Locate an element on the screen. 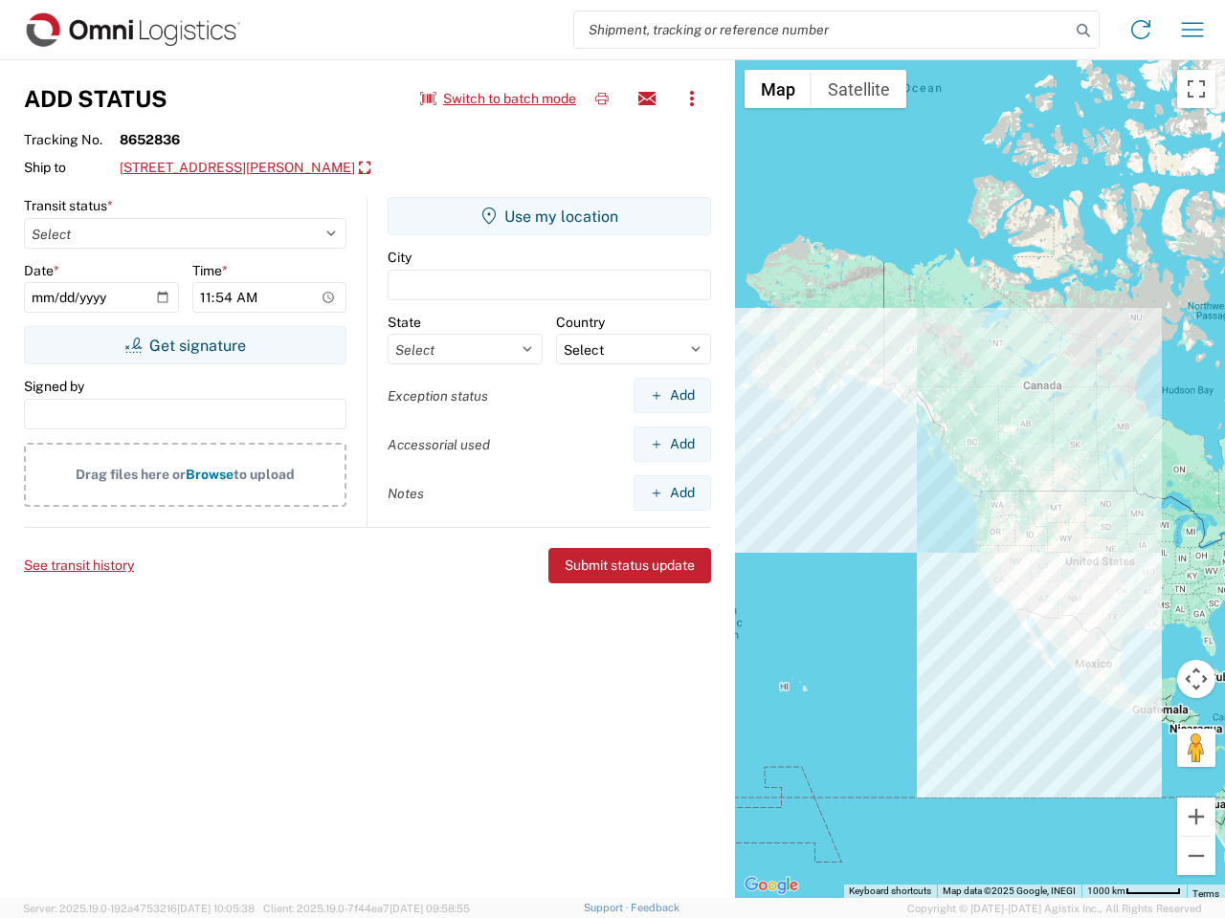 This screenshot has width=1225, height=918. button: Map camera controls is located at coordinates (1196, 679).